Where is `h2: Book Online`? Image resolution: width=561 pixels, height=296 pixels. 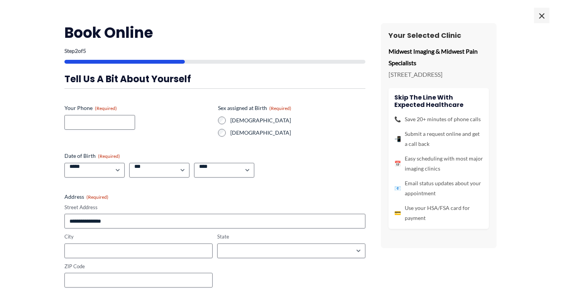 h2: Book Online is located at coordinates (215, 32).